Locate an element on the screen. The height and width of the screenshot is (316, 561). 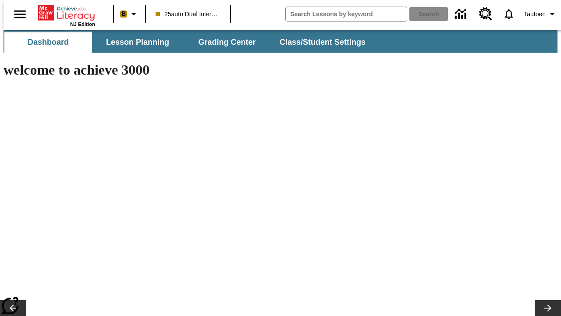
a: Data Center is located at coordinates (462, 14).